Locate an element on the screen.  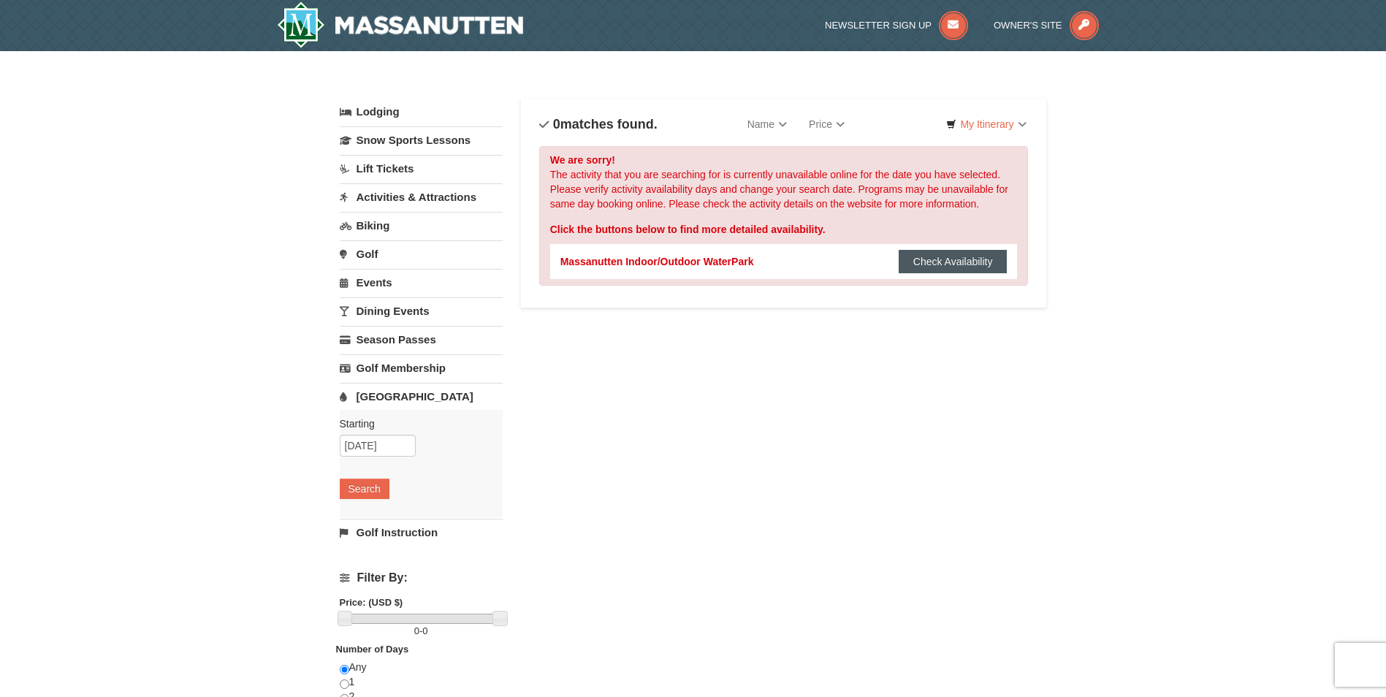
h4: Filter By: is located at coordinates (421, 578).